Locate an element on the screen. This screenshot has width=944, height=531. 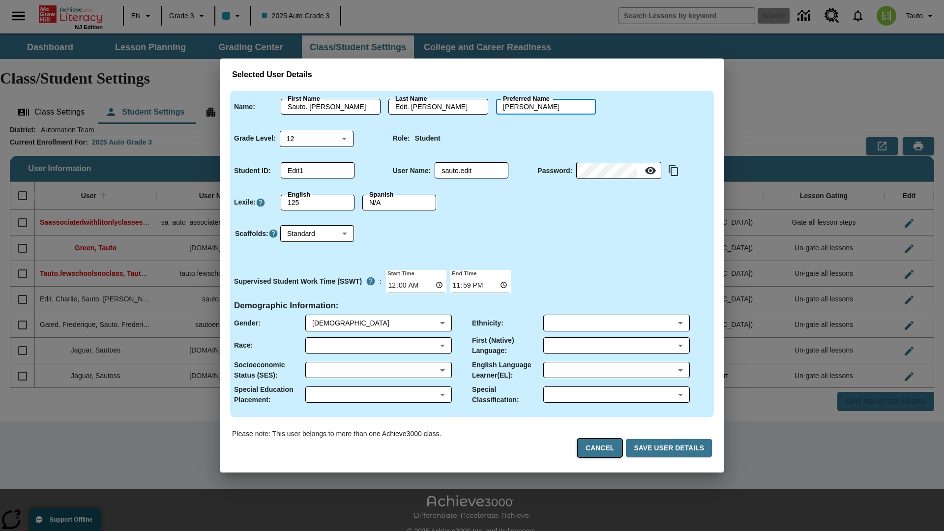
button: Copy text to clipboard is located at coordinates (674, 171).